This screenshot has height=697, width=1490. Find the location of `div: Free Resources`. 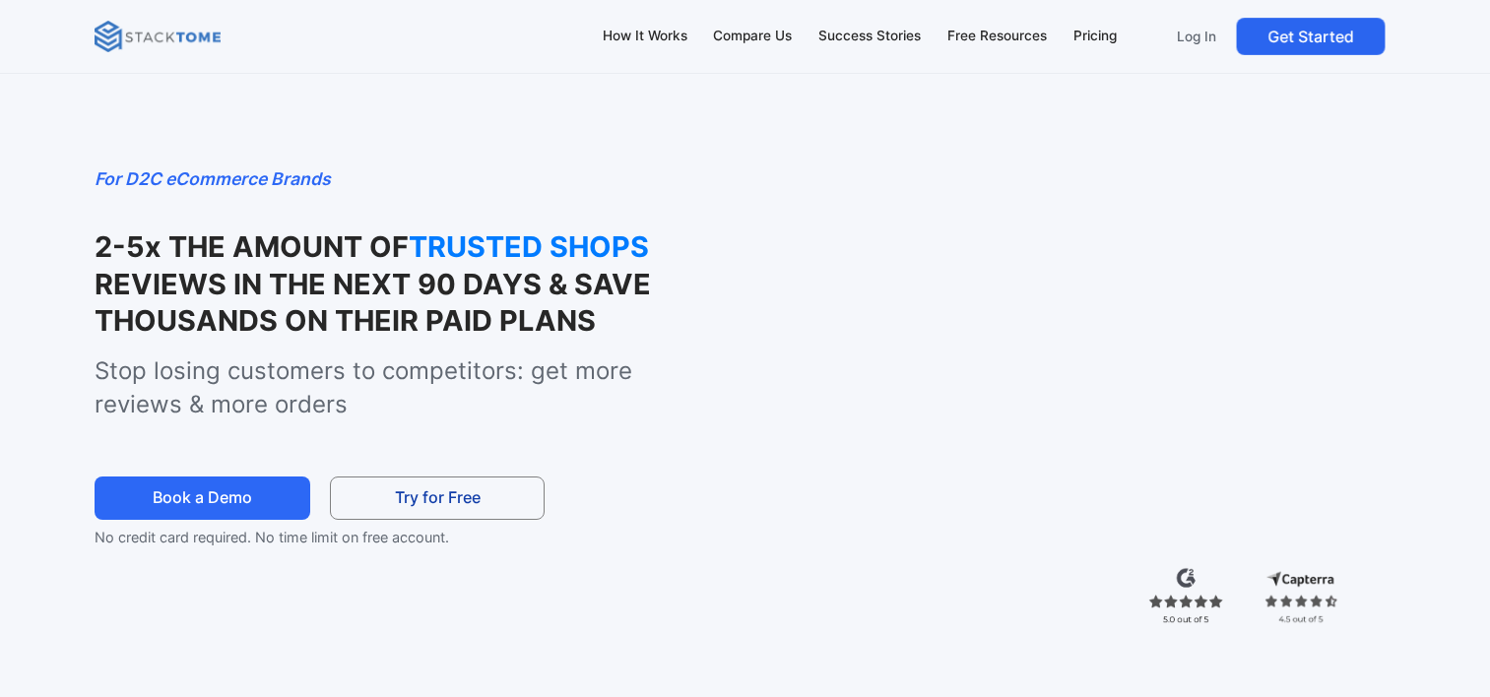

div: Free Resources is located at coordinates (996, 36).